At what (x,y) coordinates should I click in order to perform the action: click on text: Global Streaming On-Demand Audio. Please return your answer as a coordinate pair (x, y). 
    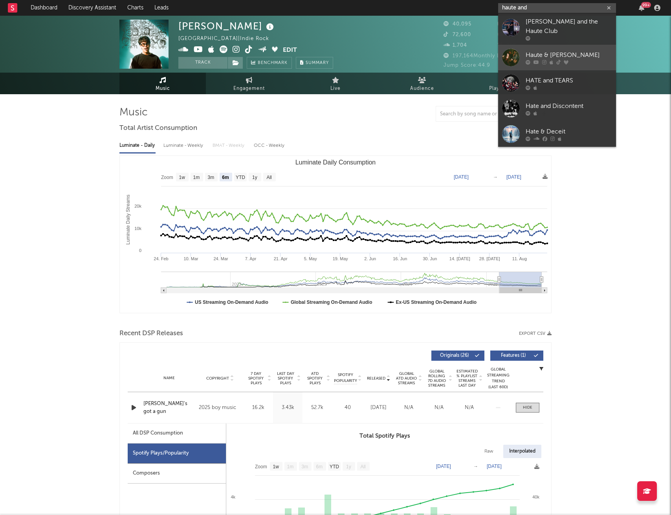
    Looking at the image, I should click on (331, 302).